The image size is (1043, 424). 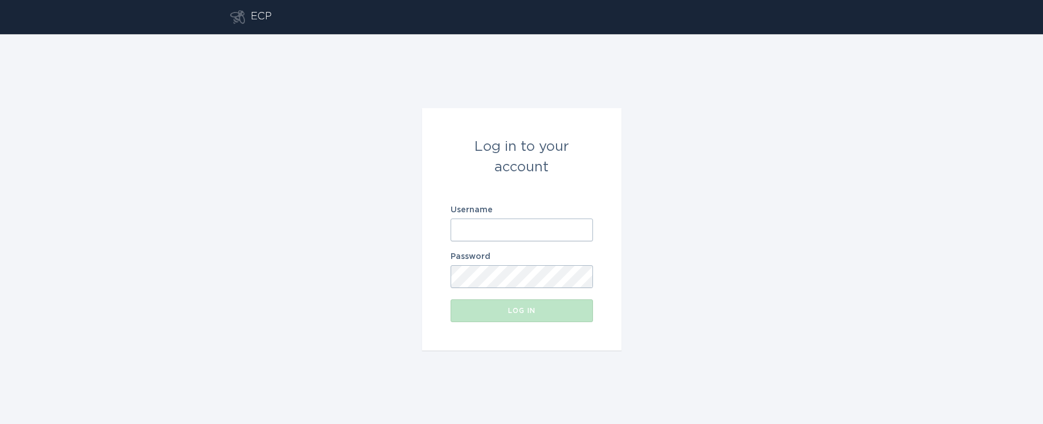 I want to click on button: Log in, so click(x=522, y=311).